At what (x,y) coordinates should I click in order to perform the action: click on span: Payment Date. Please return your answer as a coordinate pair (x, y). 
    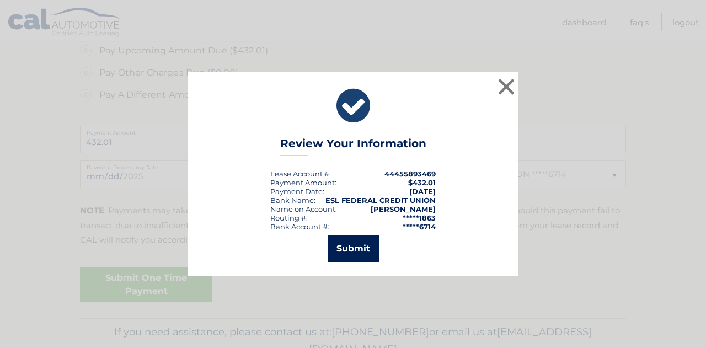
    Looking at the image, I should click on (296, 191).